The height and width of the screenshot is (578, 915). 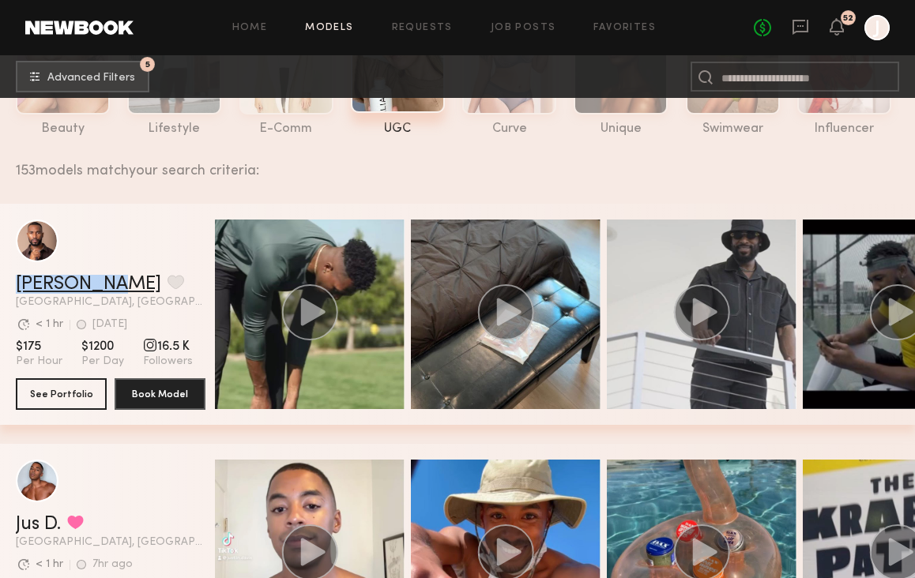 I want to click on div: 153 models match your search criteria:, so click(x=459, y=162).